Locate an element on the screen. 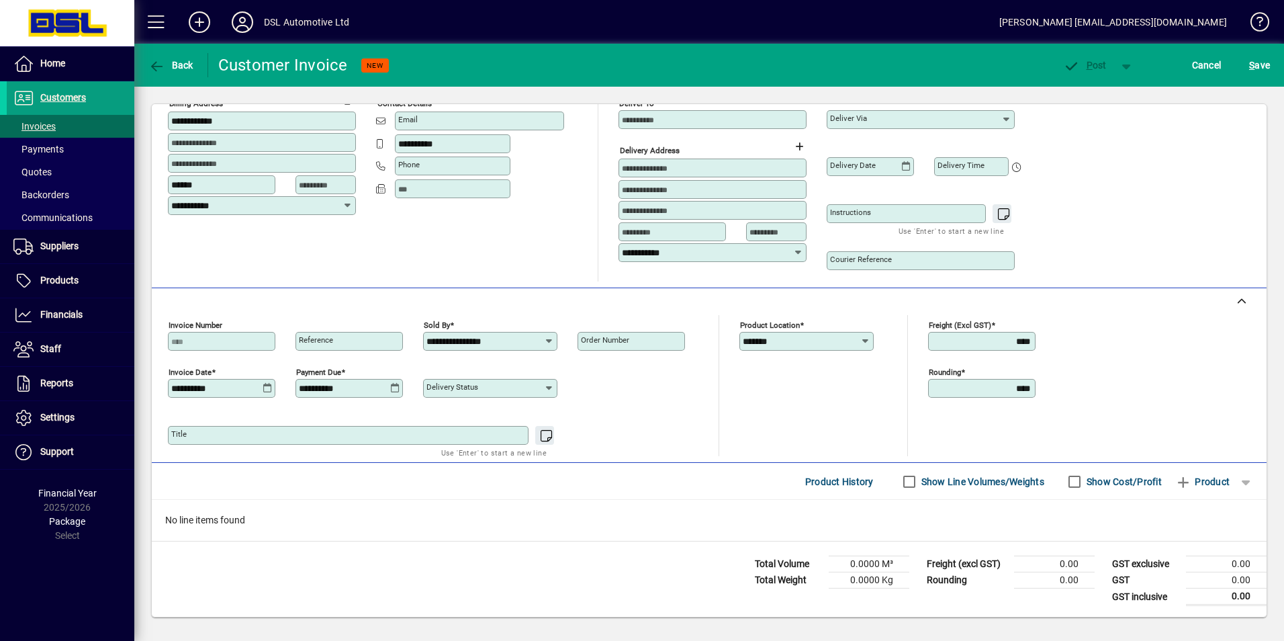 This screenshot has width=1284, height=641. app-page-header-button: Back is located at coordinates (171, 65).